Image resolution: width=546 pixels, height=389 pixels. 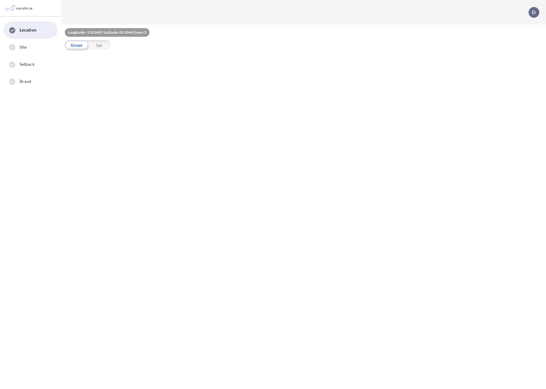 What do you see at coordinates (534, 12) in the screenshot?
I see `p: D` at bounding box center [534, 12].